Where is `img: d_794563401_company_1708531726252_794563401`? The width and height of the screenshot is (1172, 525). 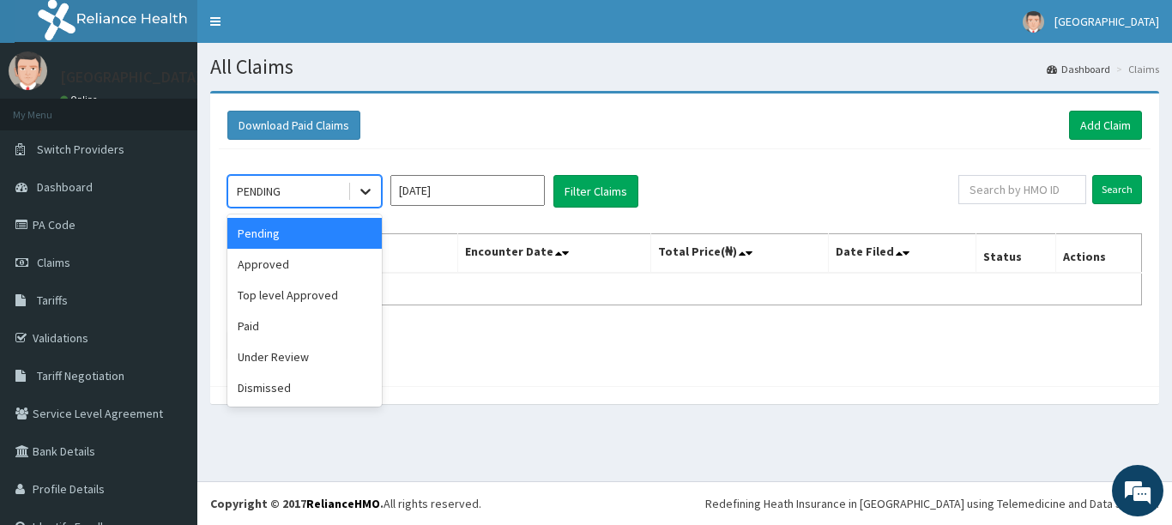 img: d_794563401_company_1708531726252_794563401 is located at coordinates (51, 107).